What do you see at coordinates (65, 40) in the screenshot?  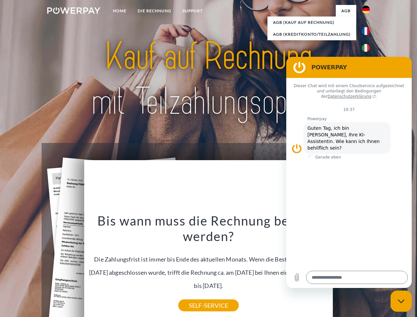 I see `a: Datenschutzerklärung(wird in einer neuen Registerkarte geöffnet)` at bounding box center [65, 40].